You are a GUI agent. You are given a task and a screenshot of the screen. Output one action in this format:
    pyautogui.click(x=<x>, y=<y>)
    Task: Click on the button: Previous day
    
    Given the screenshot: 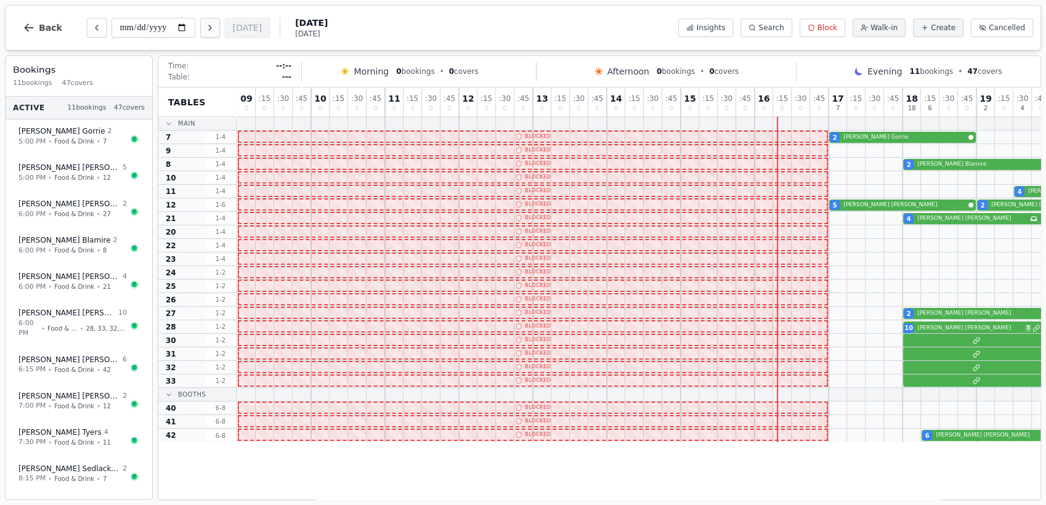 What is the action you would take?
    pyautogui.click(x=97, y=28)
    